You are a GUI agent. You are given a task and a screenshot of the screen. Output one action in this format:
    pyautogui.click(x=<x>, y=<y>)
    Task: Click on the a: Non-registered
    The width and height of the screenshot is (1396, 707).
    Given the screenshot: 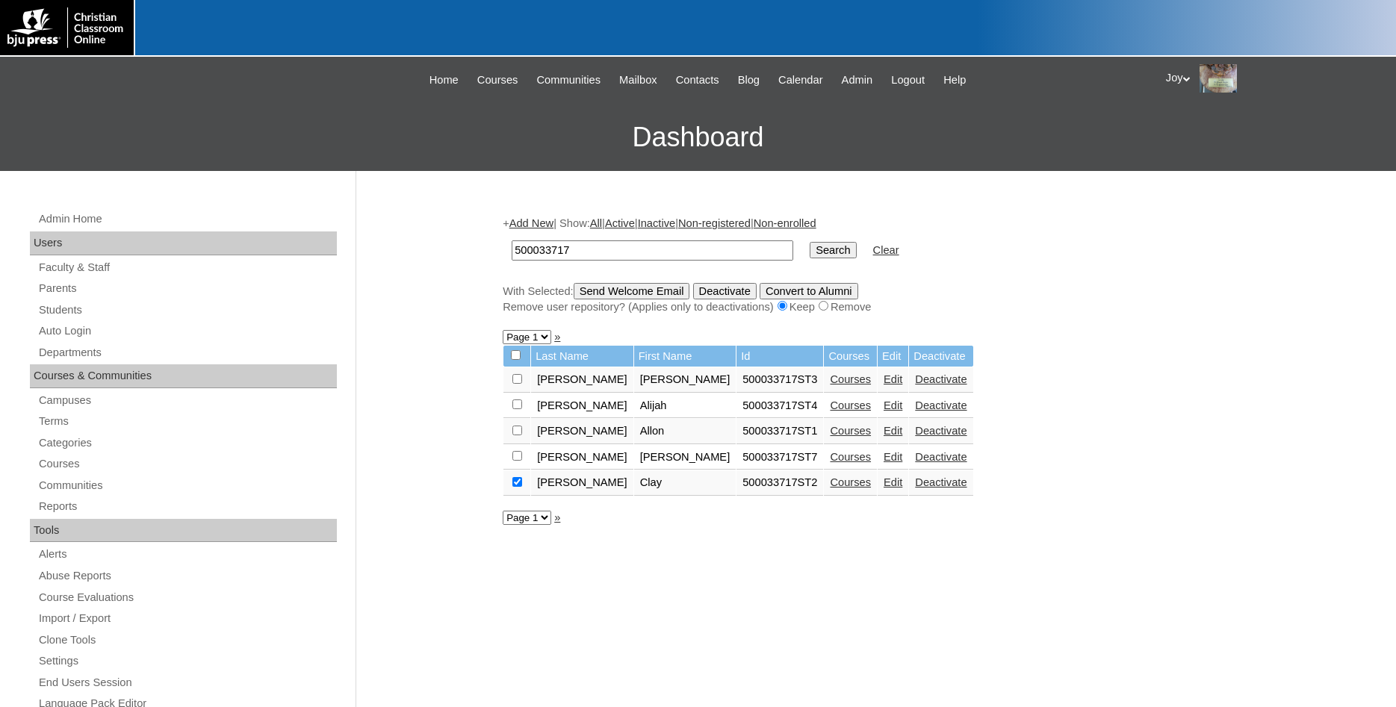 What is the action you would take?
    pyautogui.click(x=714, y=223)
    